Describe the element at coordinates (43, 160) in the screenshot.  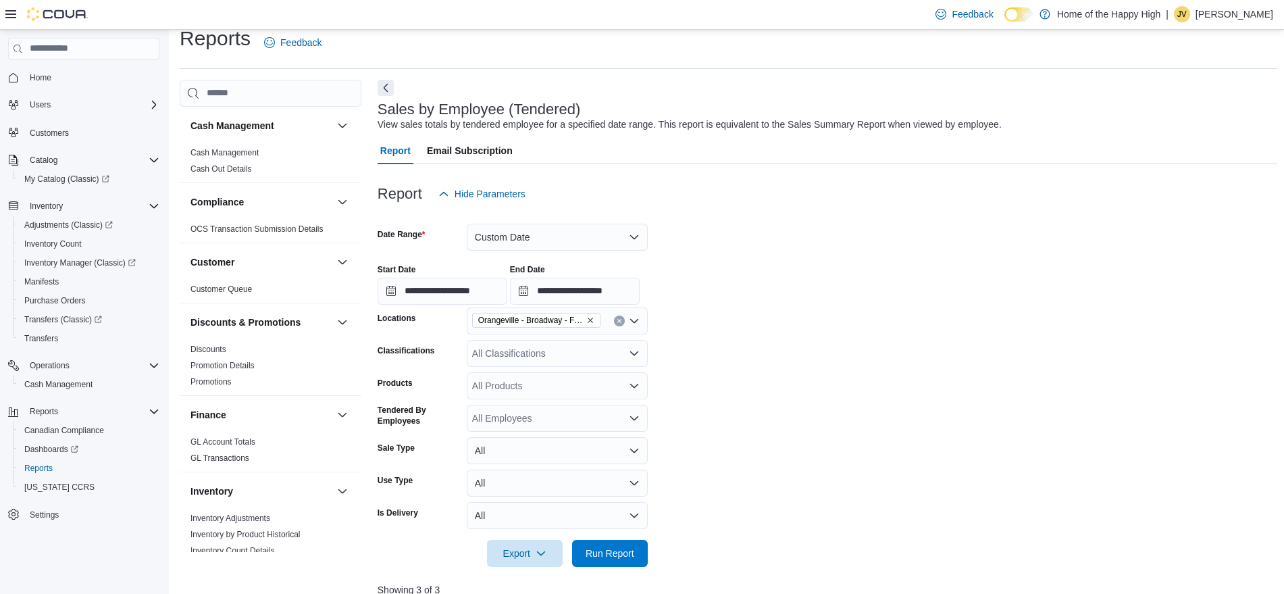
I see `span: Catalog` at that location.